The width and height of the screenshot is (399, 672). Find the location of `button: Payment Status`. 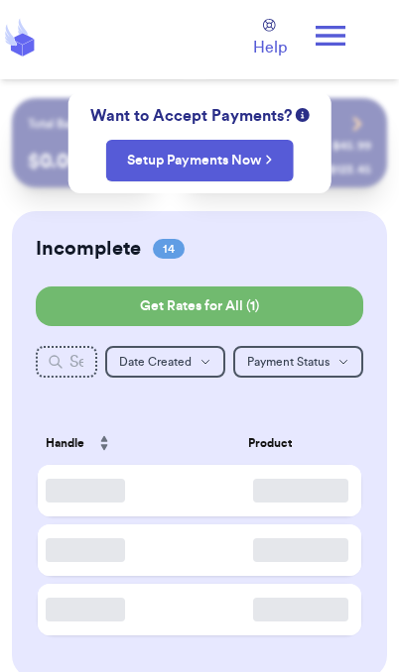

button: Payment Status is located at coordinates (297, 362).